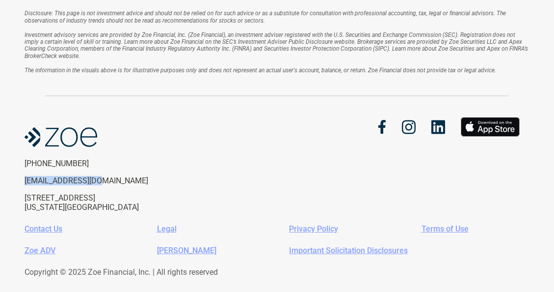 This screenshot has height=292, width=554. I want to click on em: Disclosure: This page is not investment advice and should not be relied on for such advice or as ..., so click(266, 17).